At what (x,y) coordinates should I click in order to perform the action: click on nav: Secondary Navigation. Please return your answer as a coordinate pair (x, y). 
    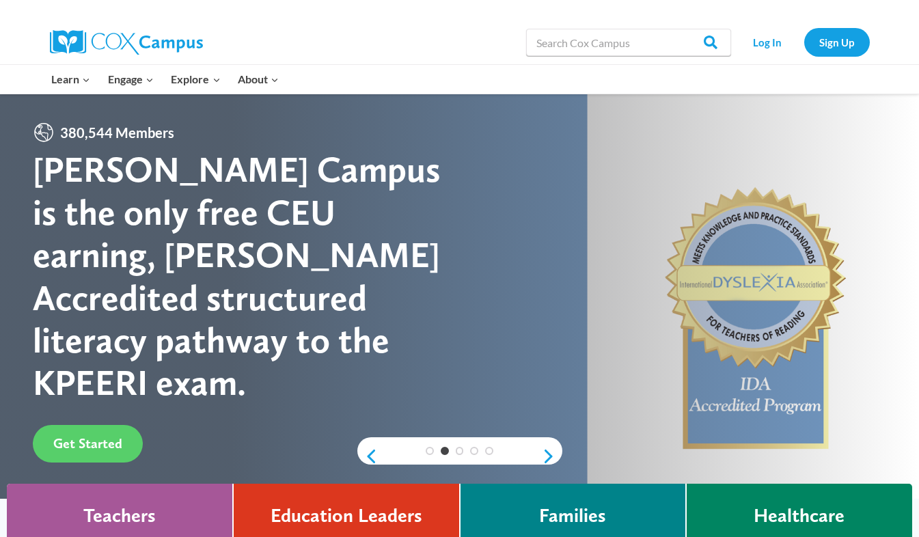
    Looking at the image, I should click on (803, 42).